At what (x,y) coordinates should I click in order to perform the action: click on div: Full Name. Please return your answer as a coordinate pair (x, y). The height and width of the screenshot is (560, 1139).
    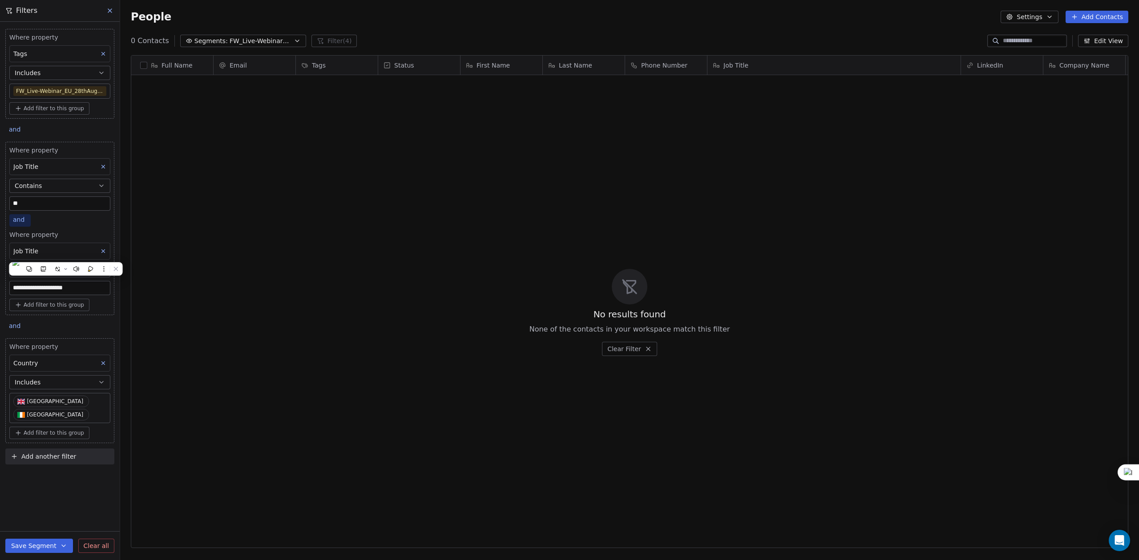
    Looking at the image, I should click on (172, 65).